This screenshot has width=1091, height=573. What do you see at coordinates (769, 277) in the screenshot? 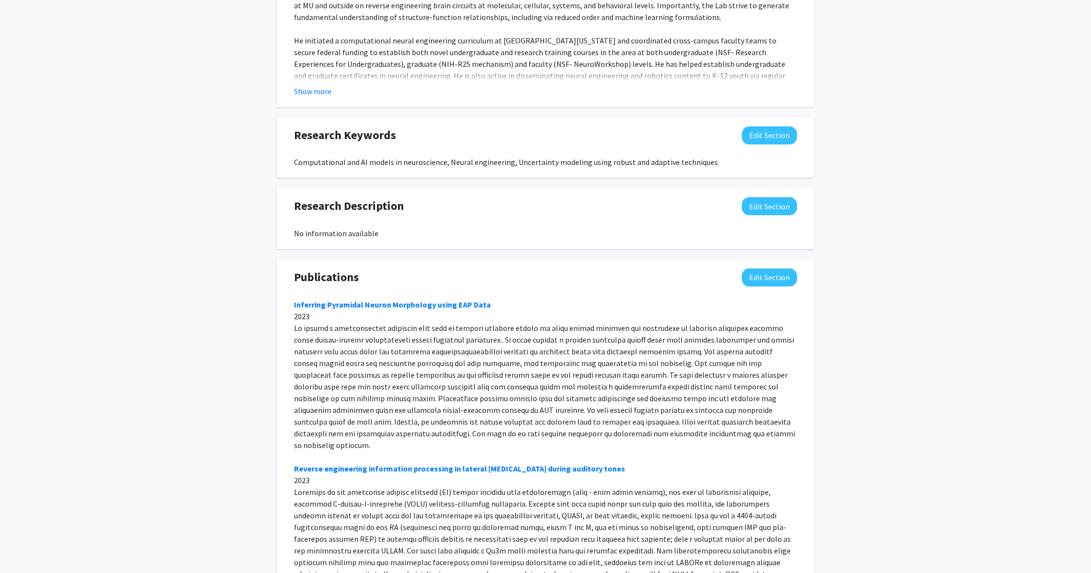
I see `button: Edit Publications` at bounding box center [769, 277].